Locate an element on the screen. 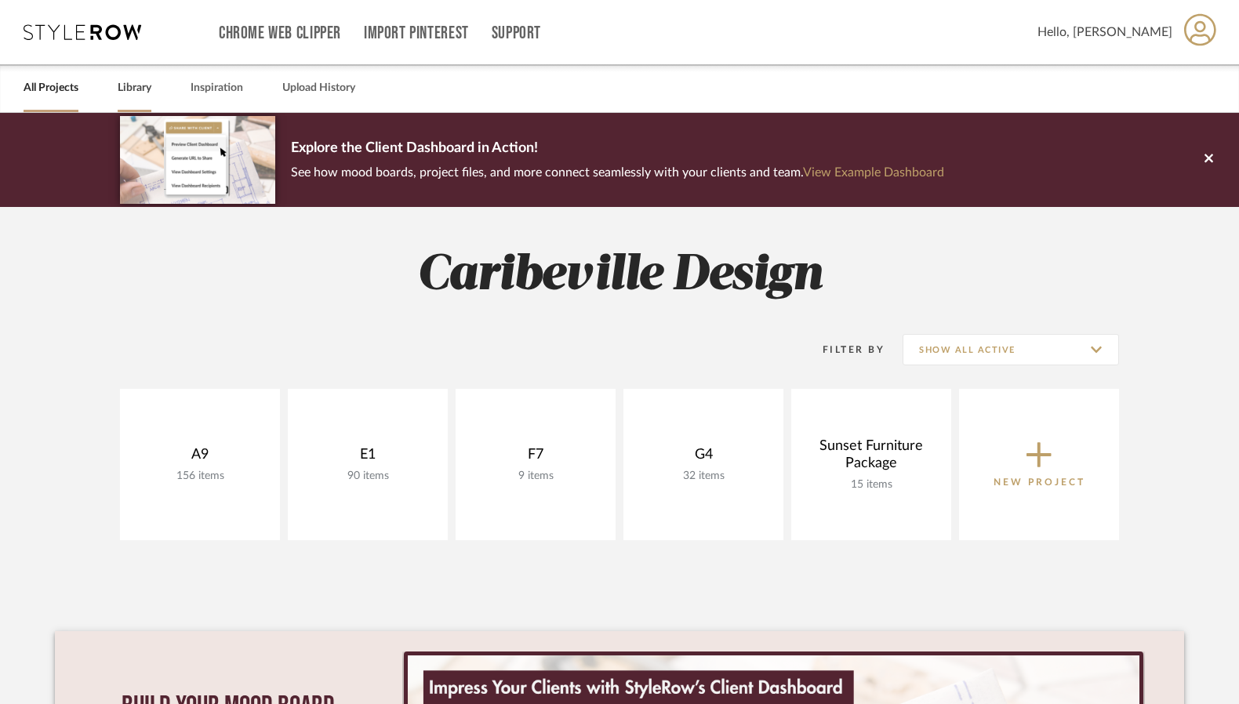 Image resolution: width=1239 pixels, height=704 pixels. a: Inspiration is located at coordinates (216, 88).